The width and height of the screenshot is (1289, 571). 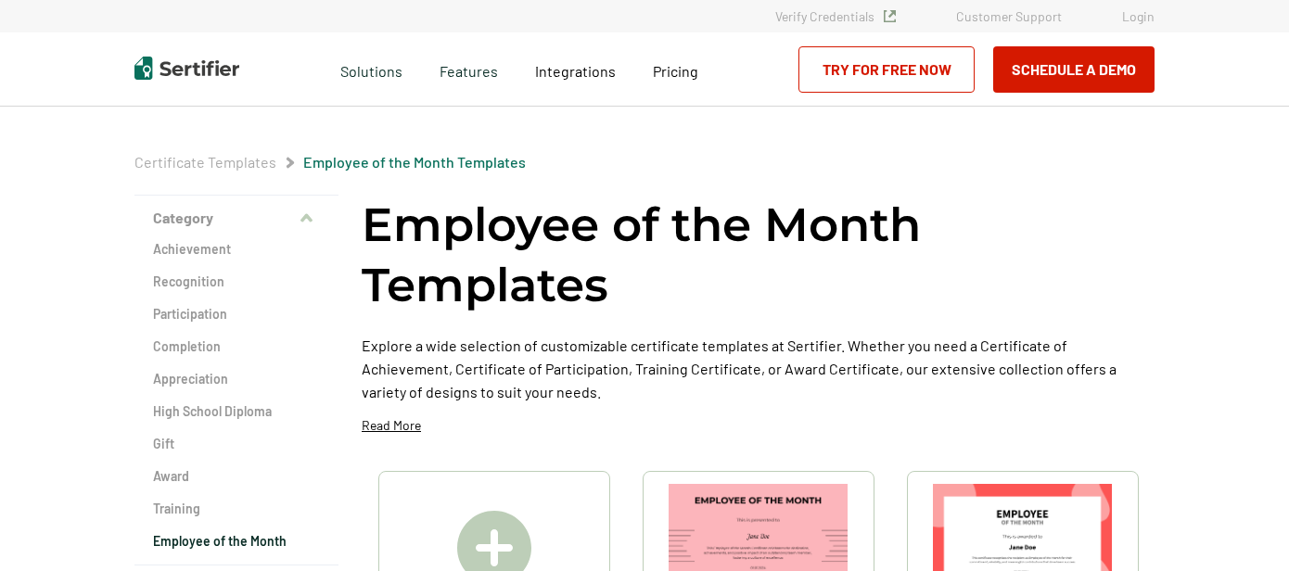 What do you see at coordinates (835, 16) in the screenshot?
I see `a: Verify Credentials` at bounding box center [835, 16].